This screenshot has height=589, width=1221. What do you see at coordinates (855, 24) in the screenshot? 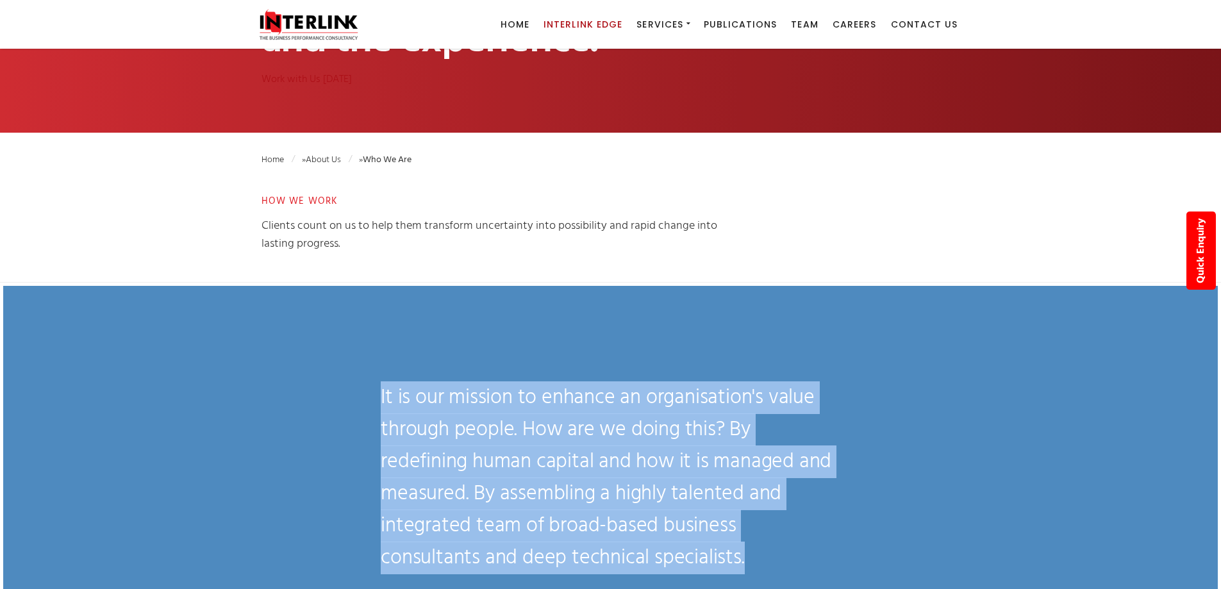
I see `span: Careers` at bounding box center [855, 24].